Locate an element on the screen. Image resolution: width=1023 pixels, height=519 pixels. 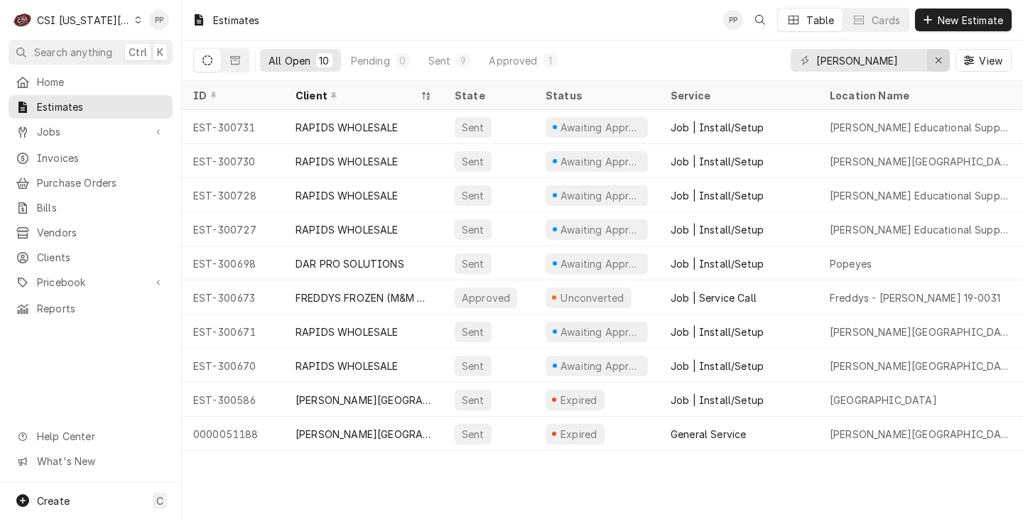
span: K is located at coordinates (160, 52).